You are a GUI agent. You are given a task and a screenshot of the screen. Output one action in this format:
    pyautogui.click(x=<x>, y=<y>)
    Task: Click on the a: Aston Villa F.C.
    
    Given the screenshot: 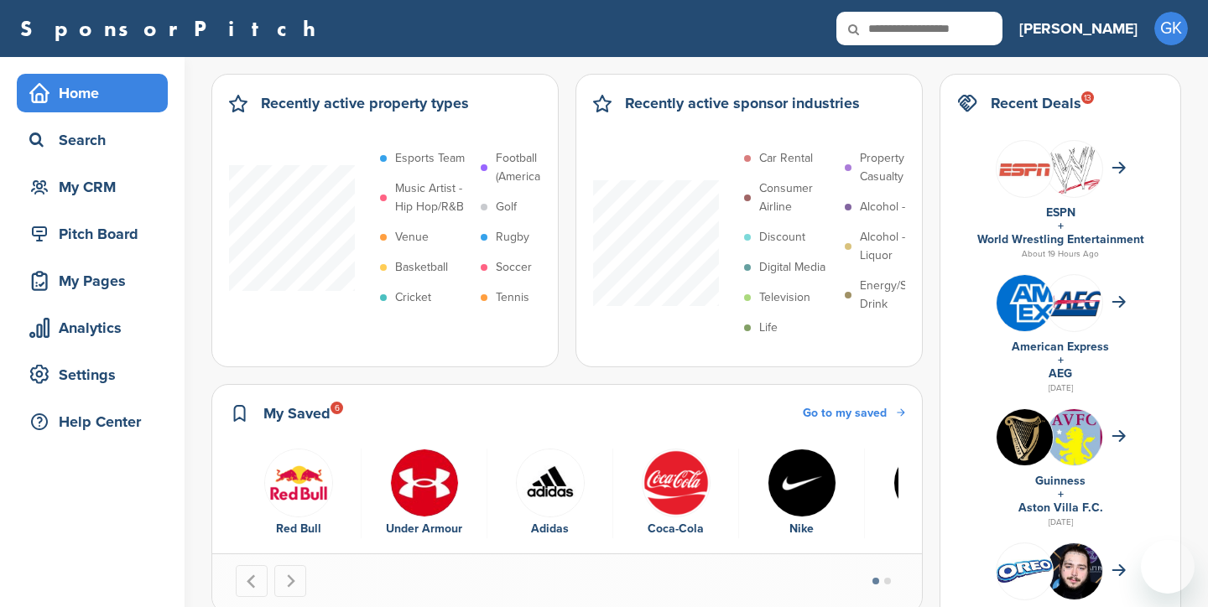 What is the action you would take?
    pyautogui.click(x=1061, y=508)
    